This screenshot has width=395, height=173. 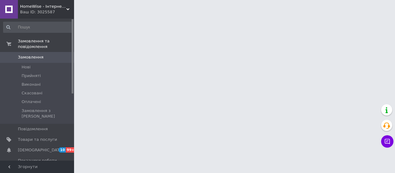 I want to click on span: Оплачені, so click(x=31, y=102).